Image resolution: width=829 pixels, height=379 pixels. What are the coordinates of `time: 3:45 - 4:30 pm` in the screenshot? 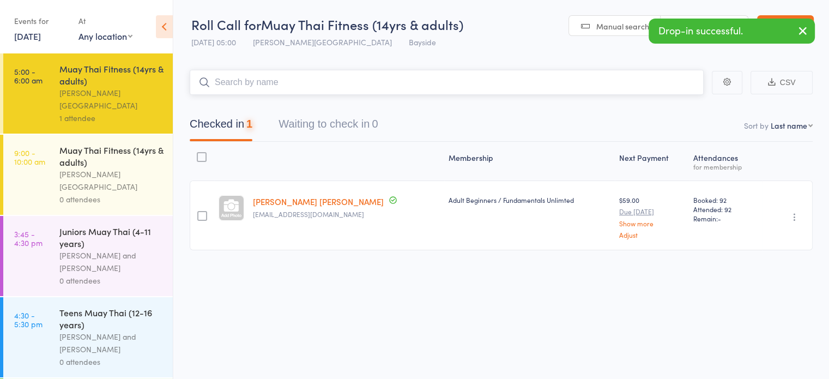 It's located at (28, 238).